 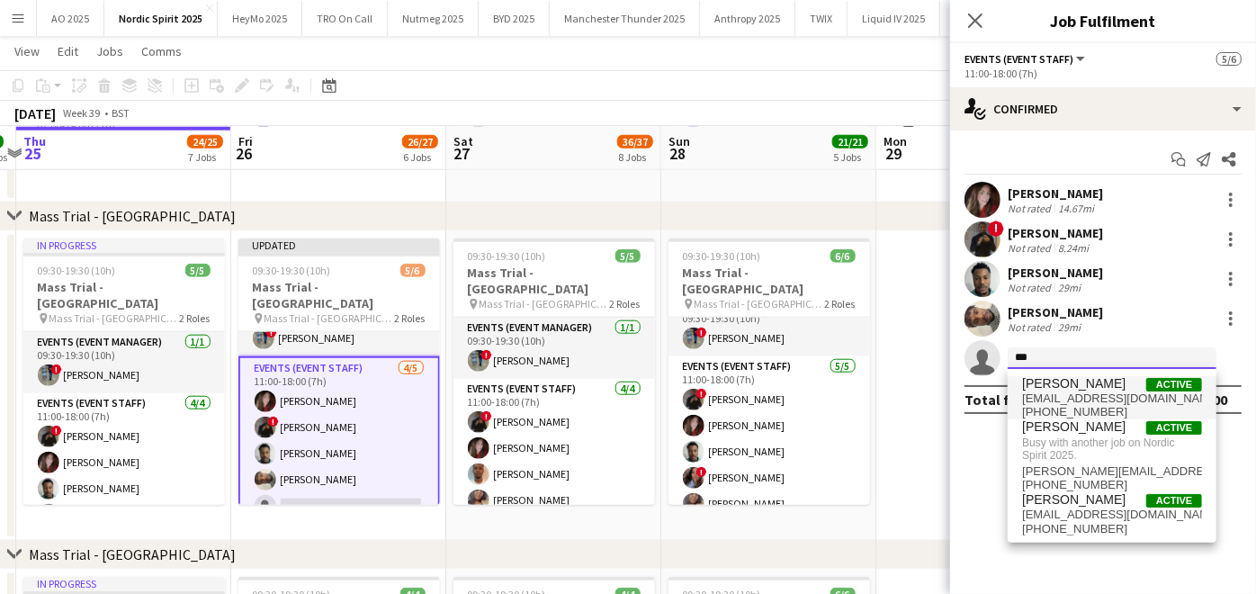 What do you see at coordinates (161, 51) in the screenshot?
I see `span: Comms` at bounding box center [161, 51].